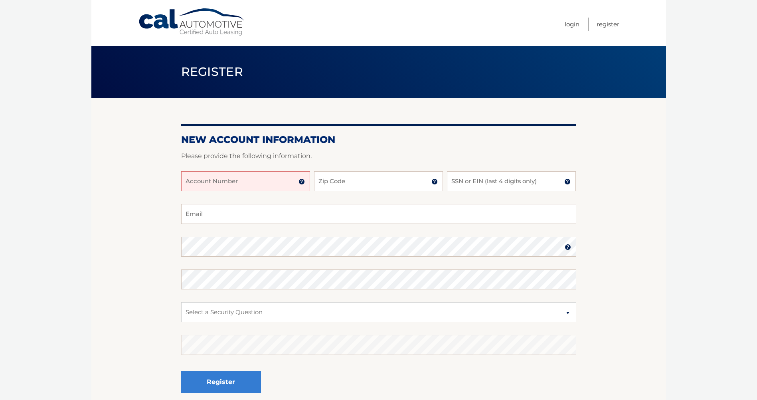 Image resolution: width=757 pixels, height=400 pixels. Describe the element at coordinates (192, 22) in the screenshot. I see `a: Cal Automotive` at that location.